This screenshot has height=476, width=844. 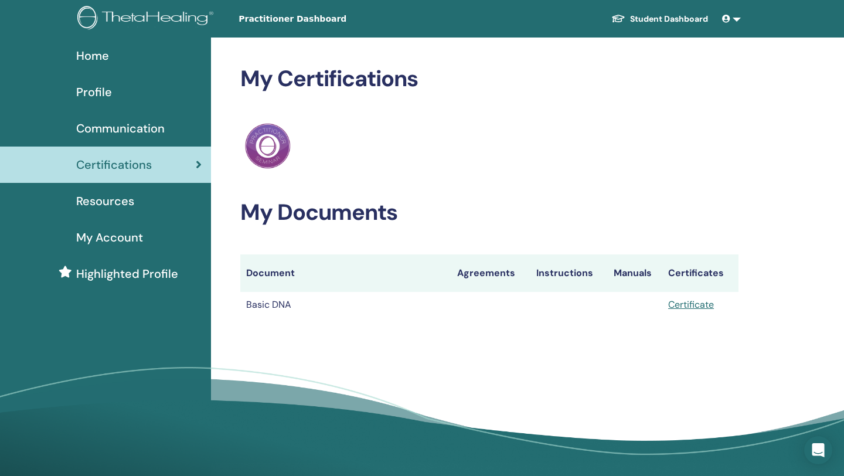 I want to click on th: Manuals, so click(x=635, y=273).